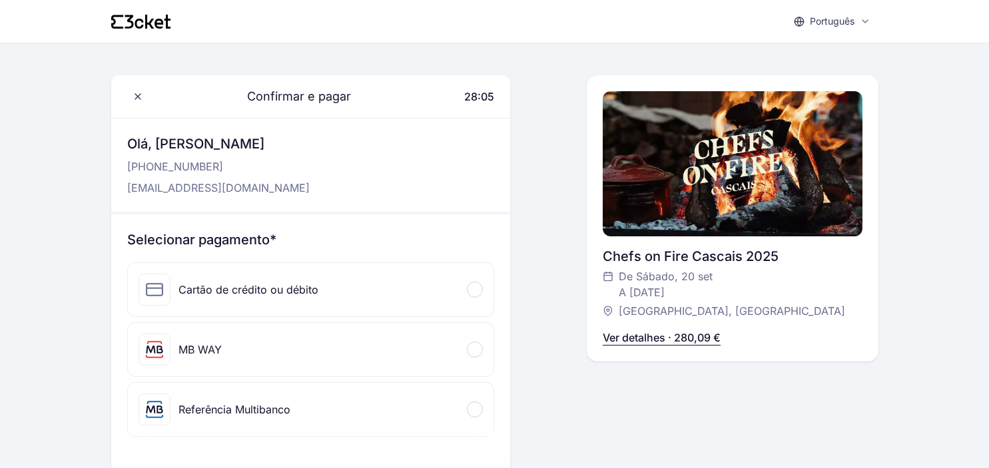  Describe the element at coordinates (733, 256) in the screenshot. I see `div: Chefs on Fire Cascais 2025` at that location.